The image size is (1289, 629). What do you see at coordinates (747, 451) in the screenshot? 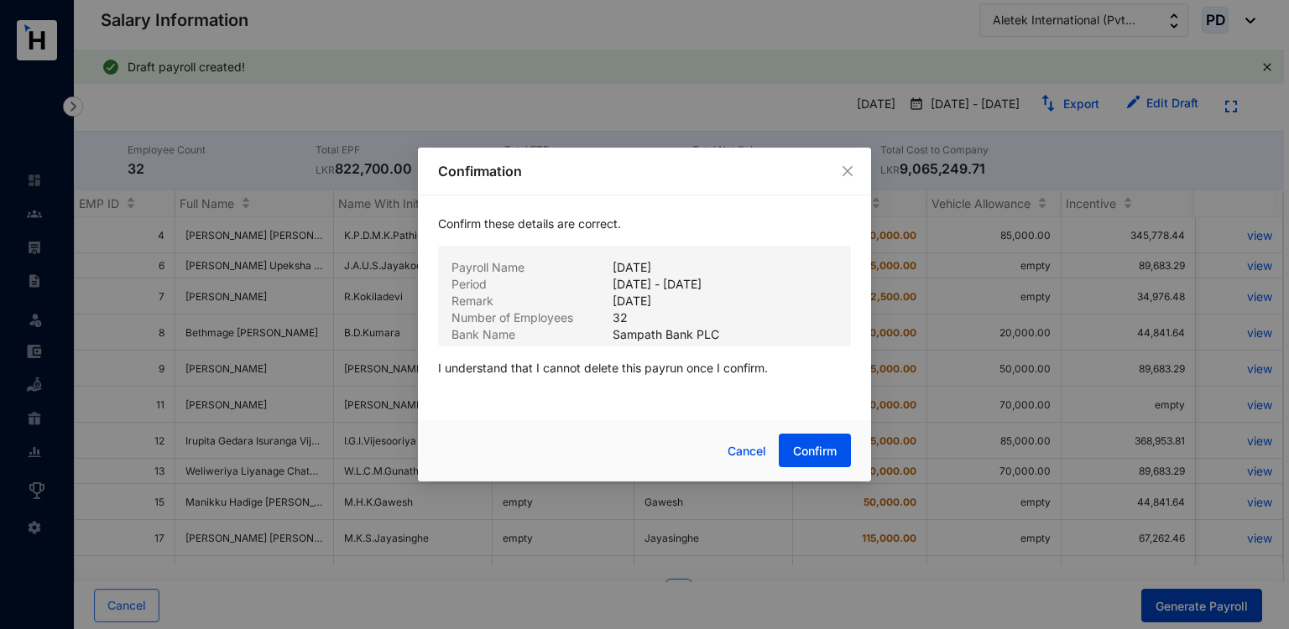
I see `button: Cancel` at bounding box center [747, 451].